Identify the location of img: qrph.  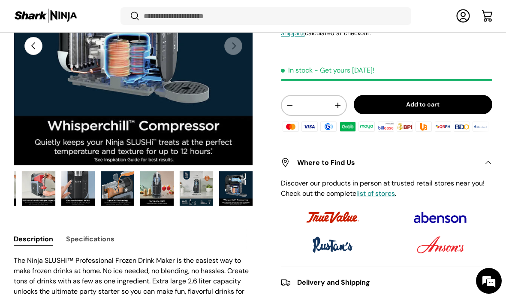
(443, 127).